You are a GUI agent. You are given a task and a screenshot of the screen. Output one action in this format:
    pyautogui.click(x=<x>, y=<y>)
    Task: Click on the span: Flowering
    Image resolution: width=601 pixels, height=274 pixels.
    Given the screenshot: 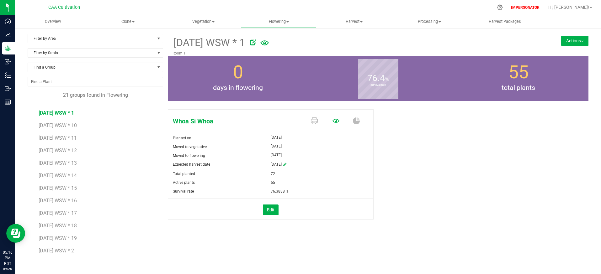 What is the action you would take?
    pyautogui.click(x=278, y=22)
    